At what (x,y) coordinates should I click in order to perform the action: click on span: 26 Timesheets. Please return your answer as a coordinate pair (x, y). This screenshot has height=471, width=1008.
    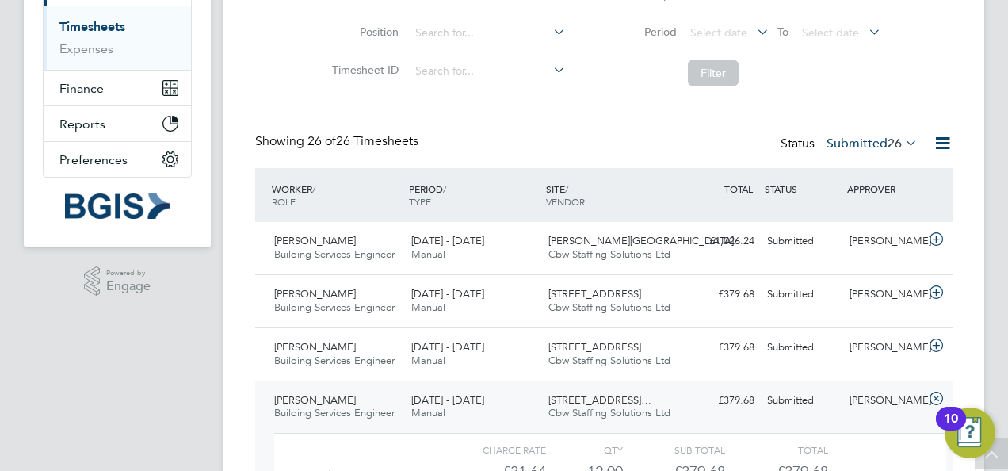
    Looking at the image, I should click on (363, 141).